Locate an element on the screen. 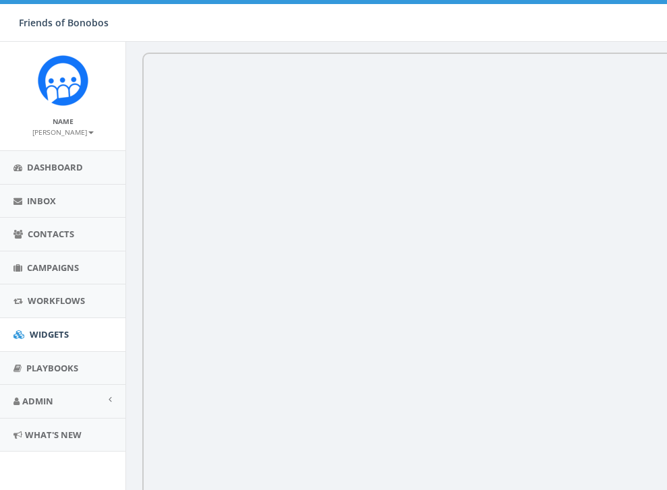 The height and width of the screenshot is (490, 667). span: Contacts is located at coordinates (51, 234).